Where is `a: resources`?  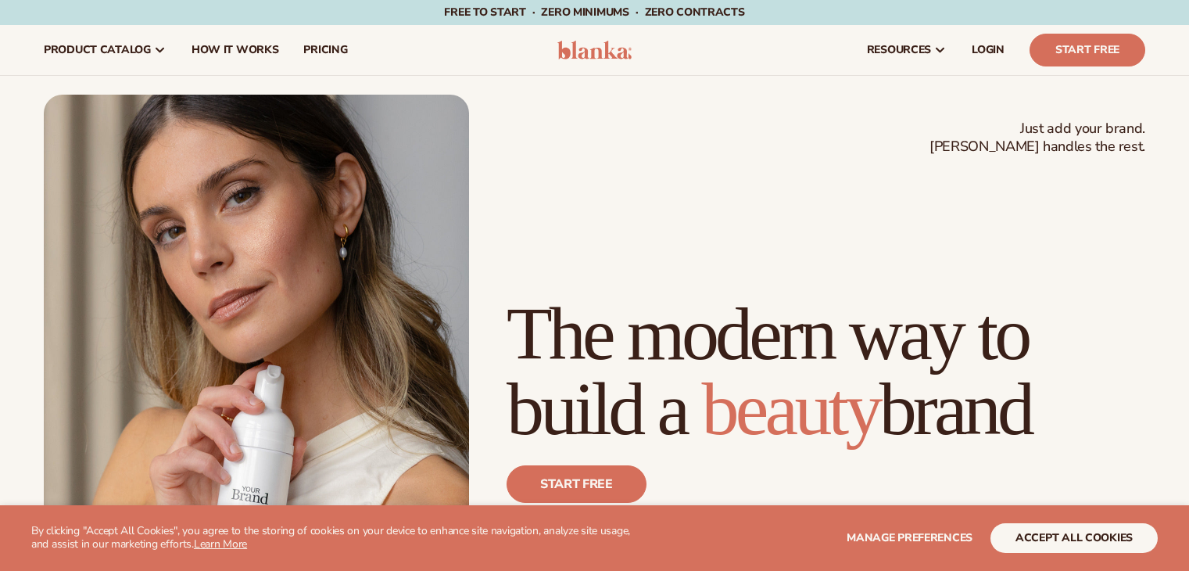
a: resources is located at coordinates (907, 50).